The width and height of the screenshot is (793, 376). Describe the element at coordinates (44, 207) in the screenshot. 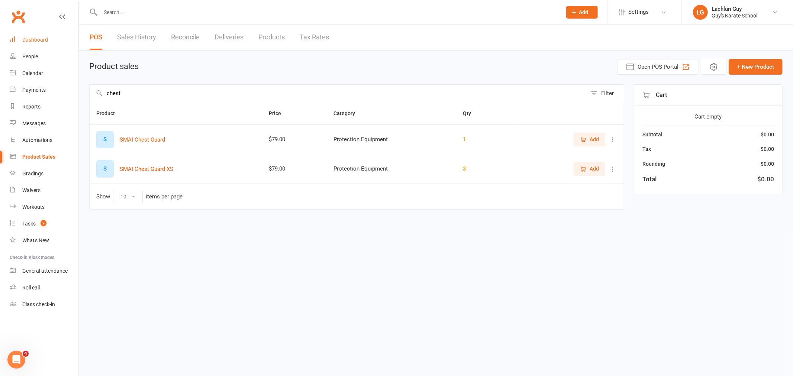

I see `a: Workouts` at that location.